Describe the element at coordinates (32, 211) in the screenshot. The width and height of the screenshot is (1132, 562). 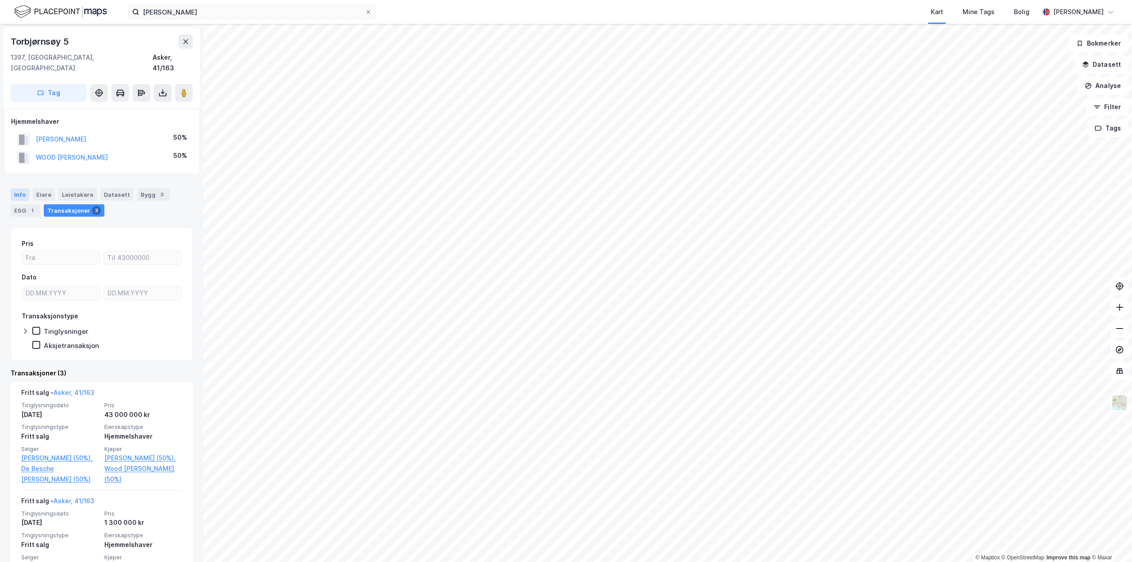
I see `div: 1` at that location.